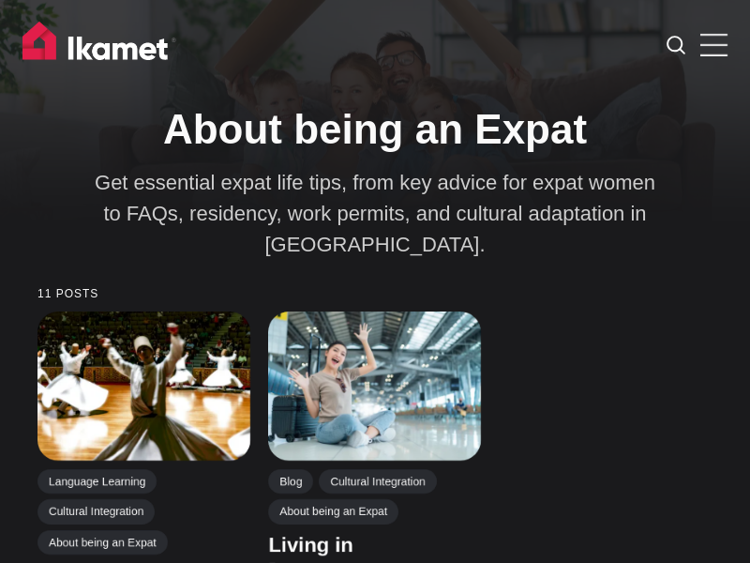 Image resolution: width=750 pixels, height=563 pixels. I want to click on img: Ikamet home, so click(99, 45).